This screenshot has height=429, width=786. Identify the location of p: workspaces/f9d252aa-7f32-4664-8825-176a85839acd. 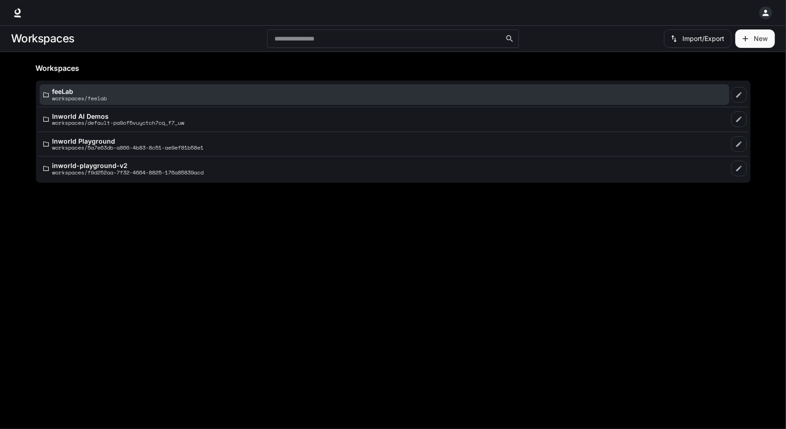
(128, 172).